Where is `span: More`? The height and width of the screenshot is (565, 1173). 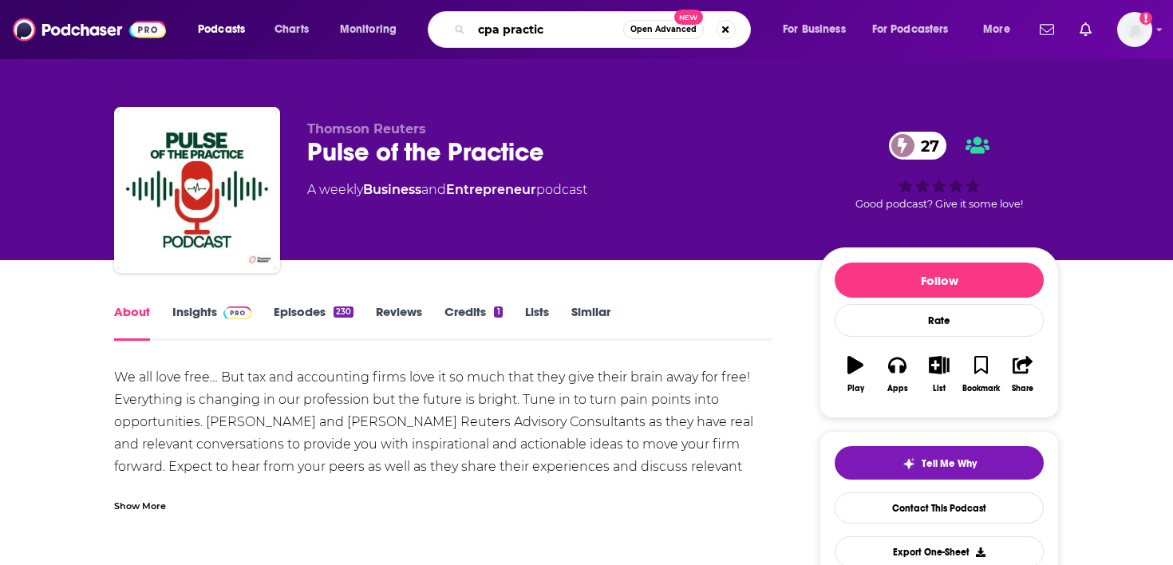
span: More is located at coordinates (996, 30).